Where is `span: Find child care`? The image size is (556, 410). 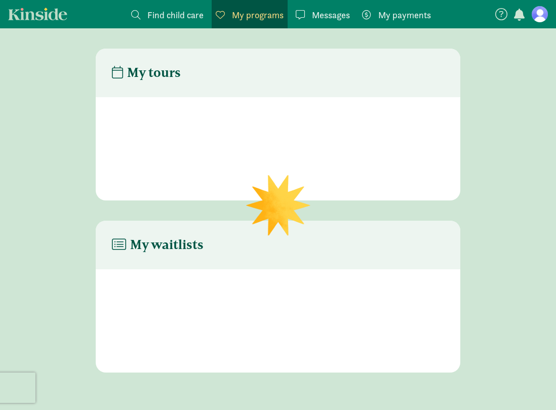
span: Find child care is located at coordinates (175, 15).